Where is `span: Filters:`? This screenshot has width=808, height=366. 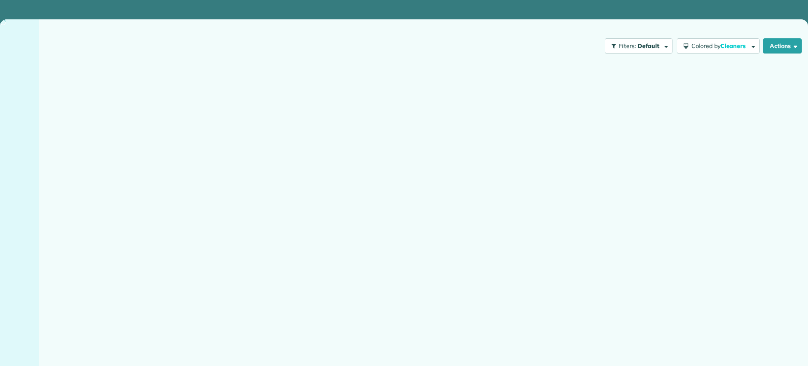
span: Filters: is located at coordinates (628, 46).